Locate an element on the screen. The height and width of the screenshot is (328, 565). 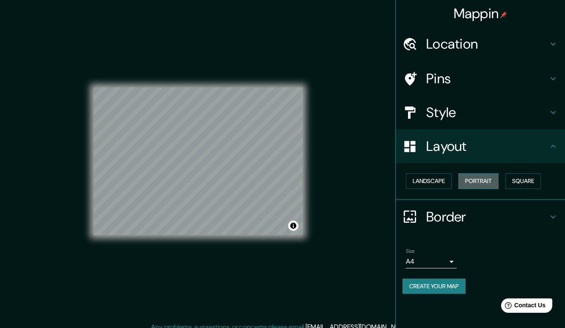
h4: Border is located at coordinates (487, 217).